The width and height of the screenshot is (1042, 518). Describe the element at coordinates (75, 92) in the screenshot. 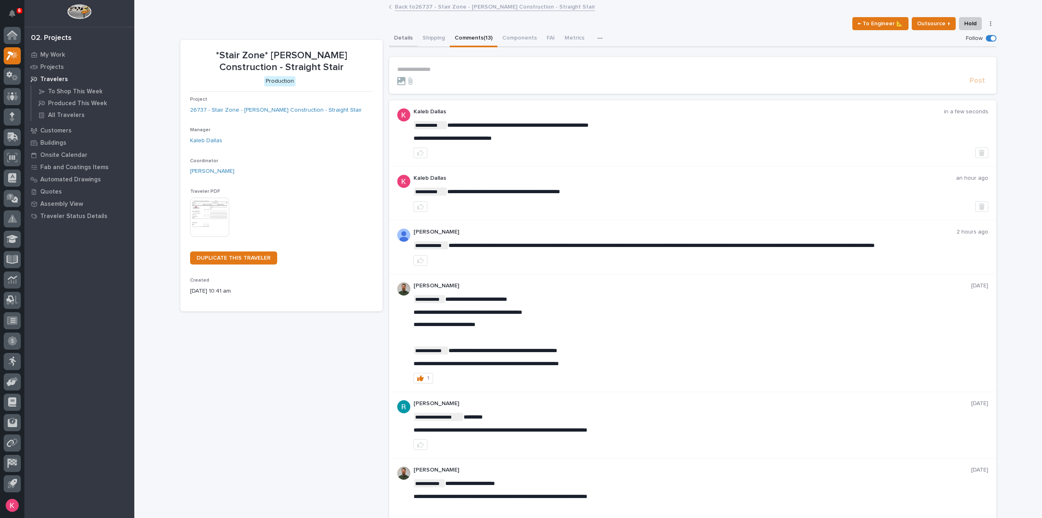

I see `p: To Shop This Week` at that location.